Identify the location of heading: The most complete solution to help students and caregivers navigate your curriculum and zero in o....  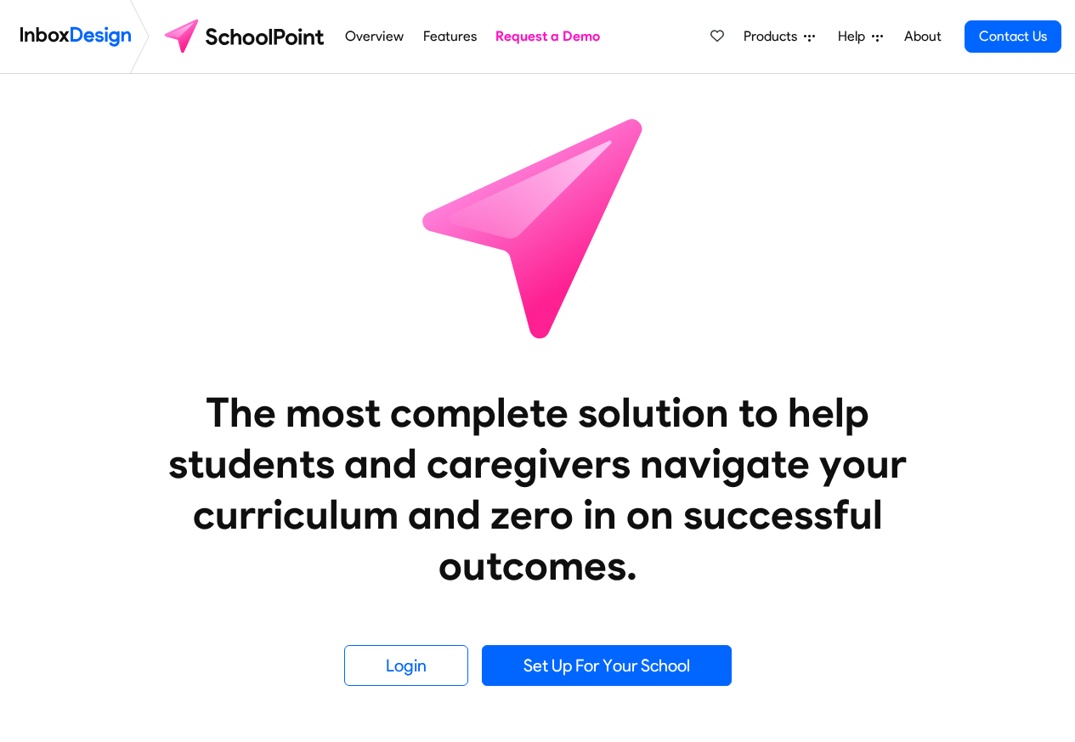
(538, 489).